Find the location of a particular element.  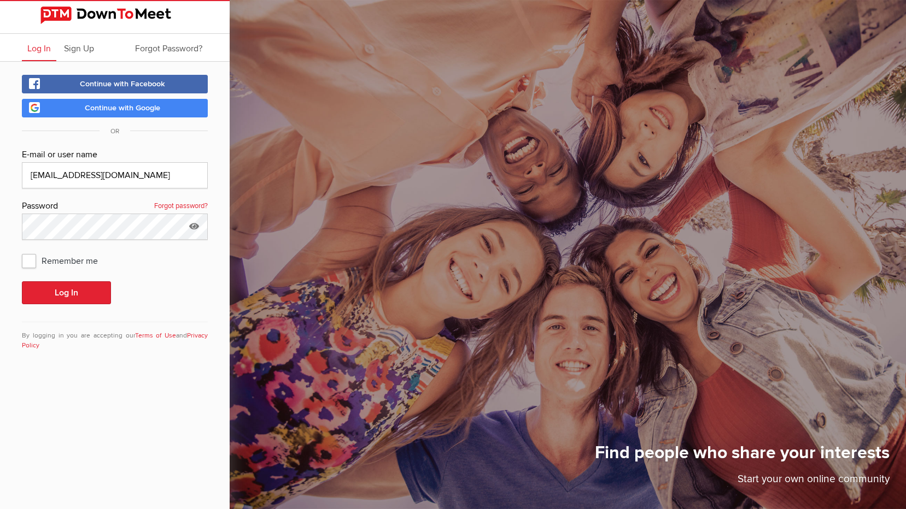

span: Forgot Password? is located at coordinates (168, 49).